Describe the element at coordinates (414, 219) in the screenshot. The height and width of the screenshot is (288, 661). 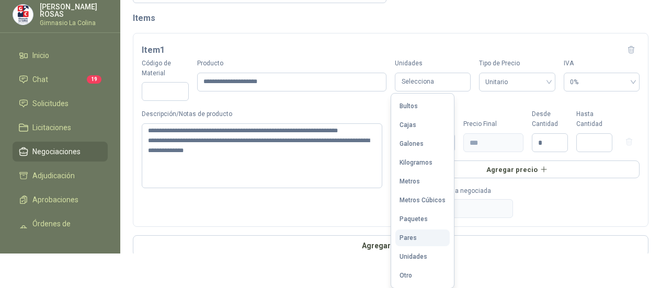
I see `div: Paquetes` at that location.